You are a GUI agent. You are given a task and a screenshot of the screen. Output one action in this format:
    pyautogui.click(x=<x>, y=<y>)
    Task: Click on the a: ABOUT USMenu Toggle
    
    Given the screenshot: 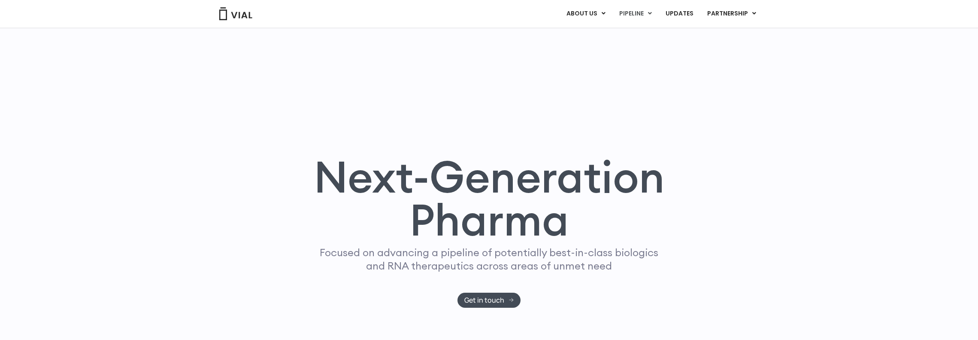 What is the action you would take?
    pyautogui.click(x=586, y=14)
    